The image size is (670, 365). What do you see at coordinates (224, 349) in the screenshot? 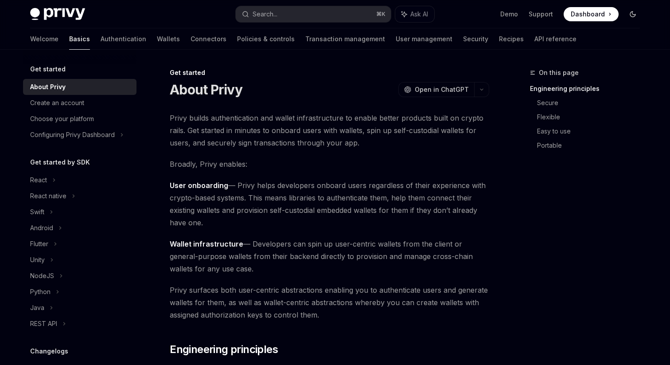
I see `span: Engineering principles` at bounding box center [224, 349].